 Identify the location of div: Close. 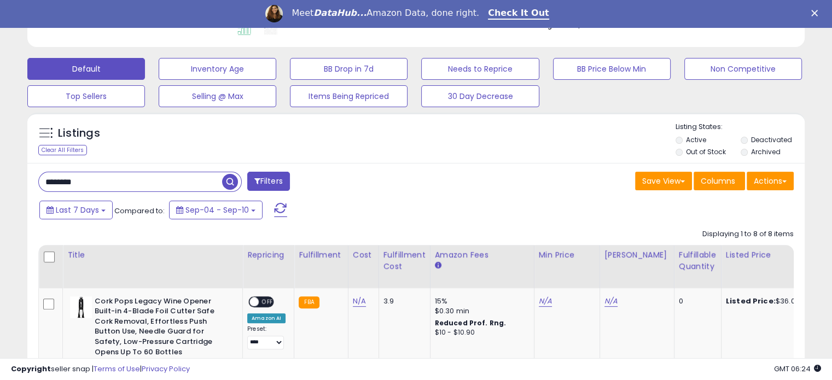
(817, 13).